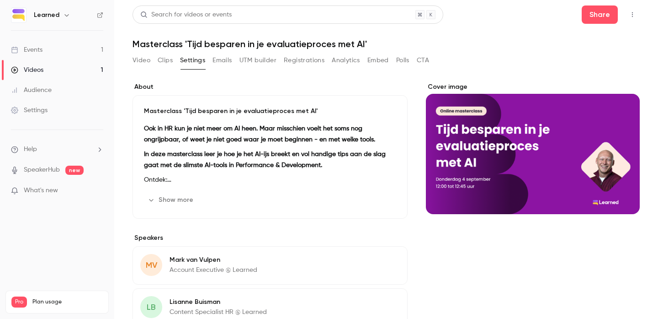 The height and width of the screenshot is (319, 658). What do you see at coordinates (186, 15) in the screenshot?
I see `div: Search for videos or events` at bounding box center [186, 15].